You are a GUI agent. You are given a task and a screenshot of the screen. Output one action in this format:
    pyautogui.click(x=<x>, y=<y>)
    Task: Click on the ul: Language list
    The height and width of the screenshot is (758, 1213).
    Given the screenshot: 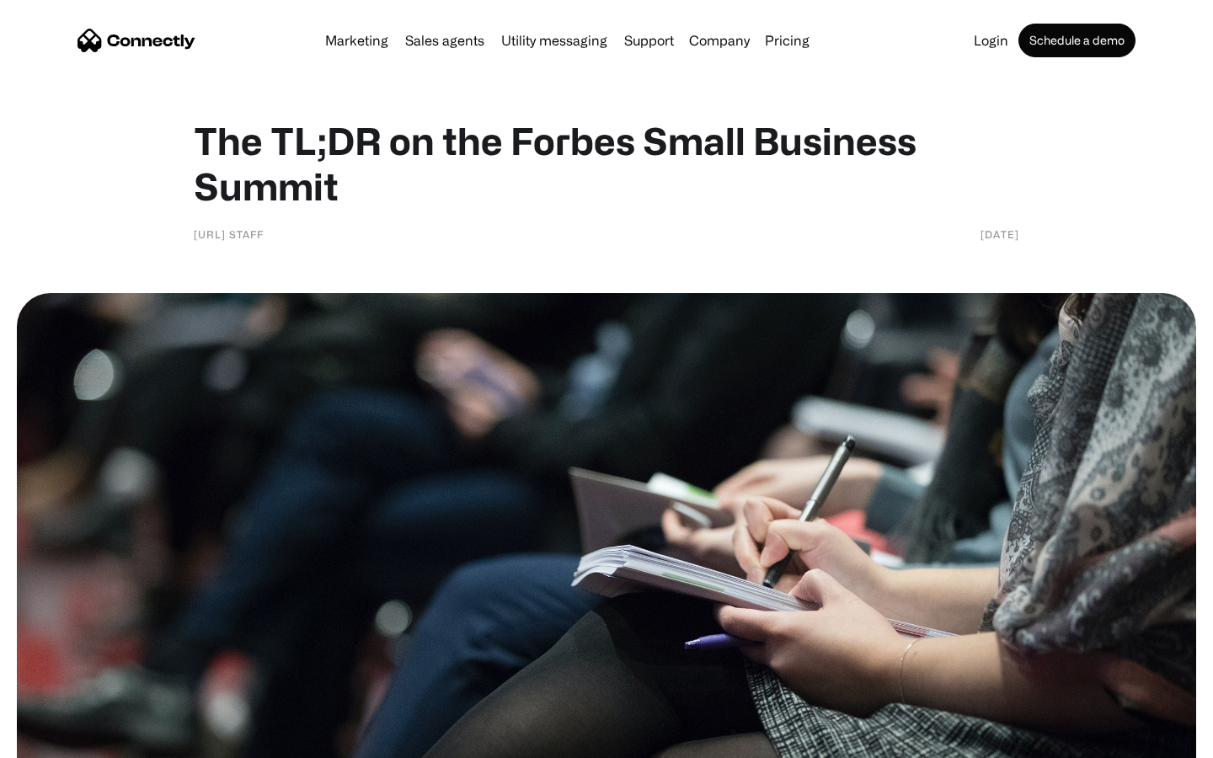 What is the action you would take?
    pyautogui.click(x=67, y=740)
    